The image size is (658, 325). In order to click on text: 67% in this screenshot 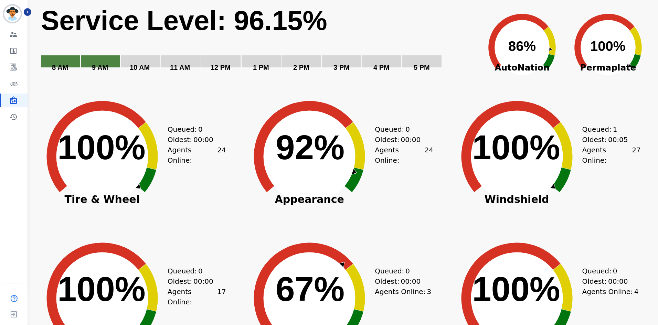, I will do `click(310, 289)`.